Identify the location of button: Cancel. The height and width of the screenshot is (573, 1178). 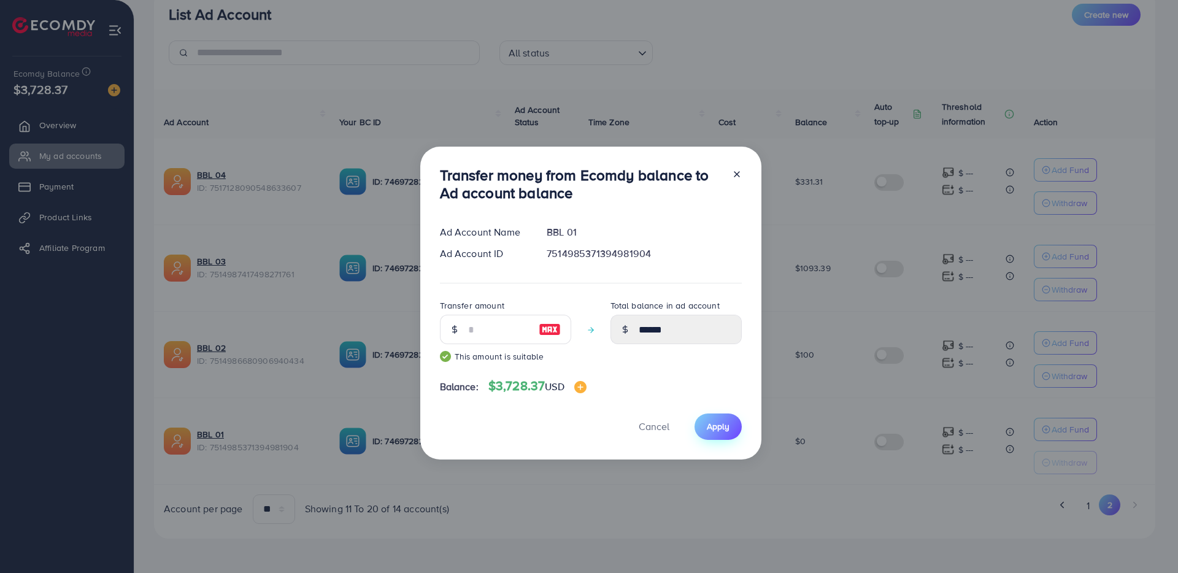
(654, 426).